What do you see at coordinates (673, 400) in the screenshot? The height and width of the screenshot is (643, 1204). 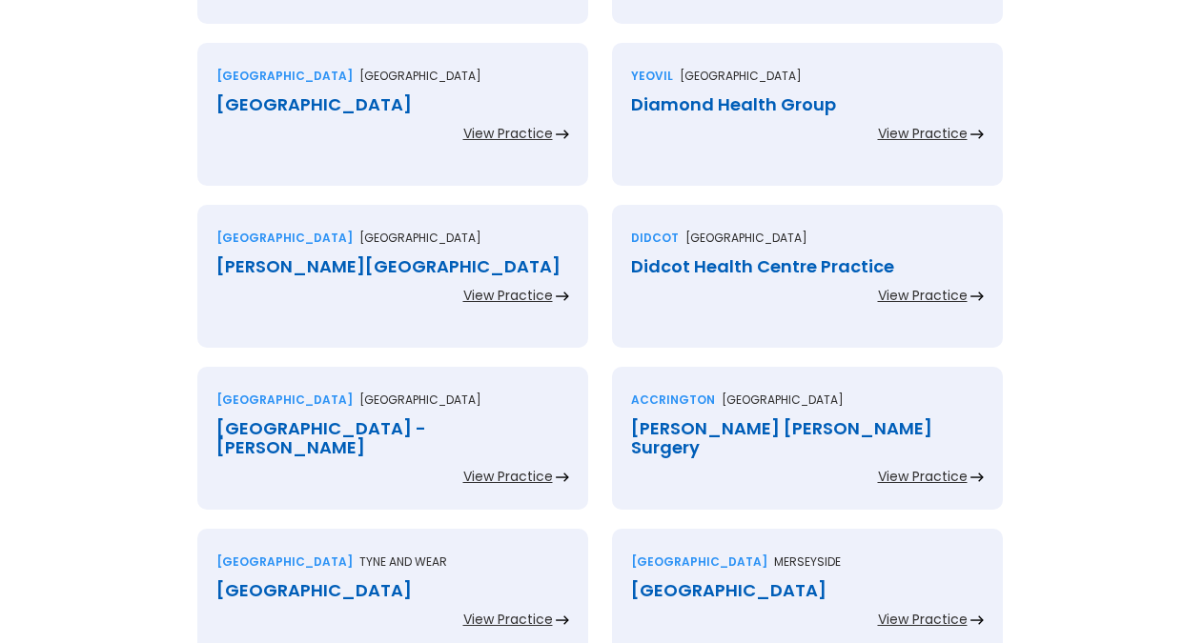 I see `div: Accrington` at bounding box center [673, 400].